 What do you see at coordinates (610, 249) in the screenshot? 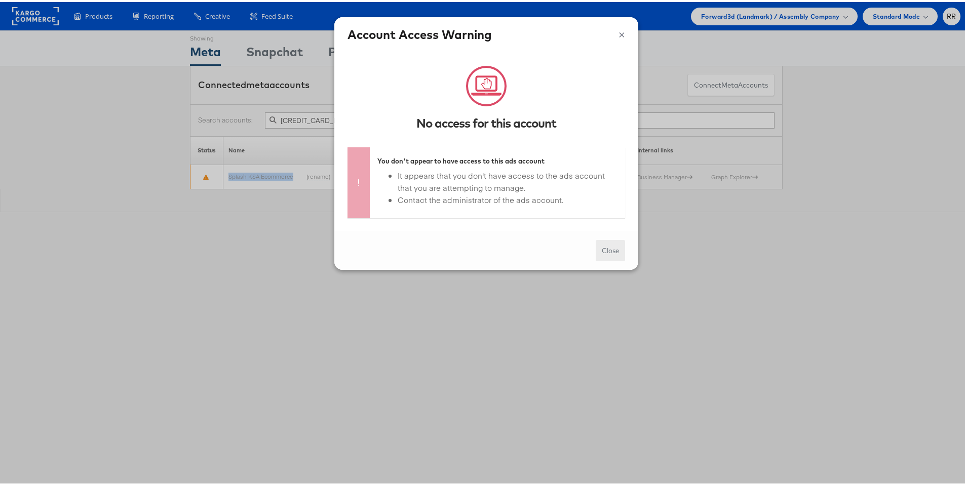
I see `button: Close` at bounding box center [610, 249].